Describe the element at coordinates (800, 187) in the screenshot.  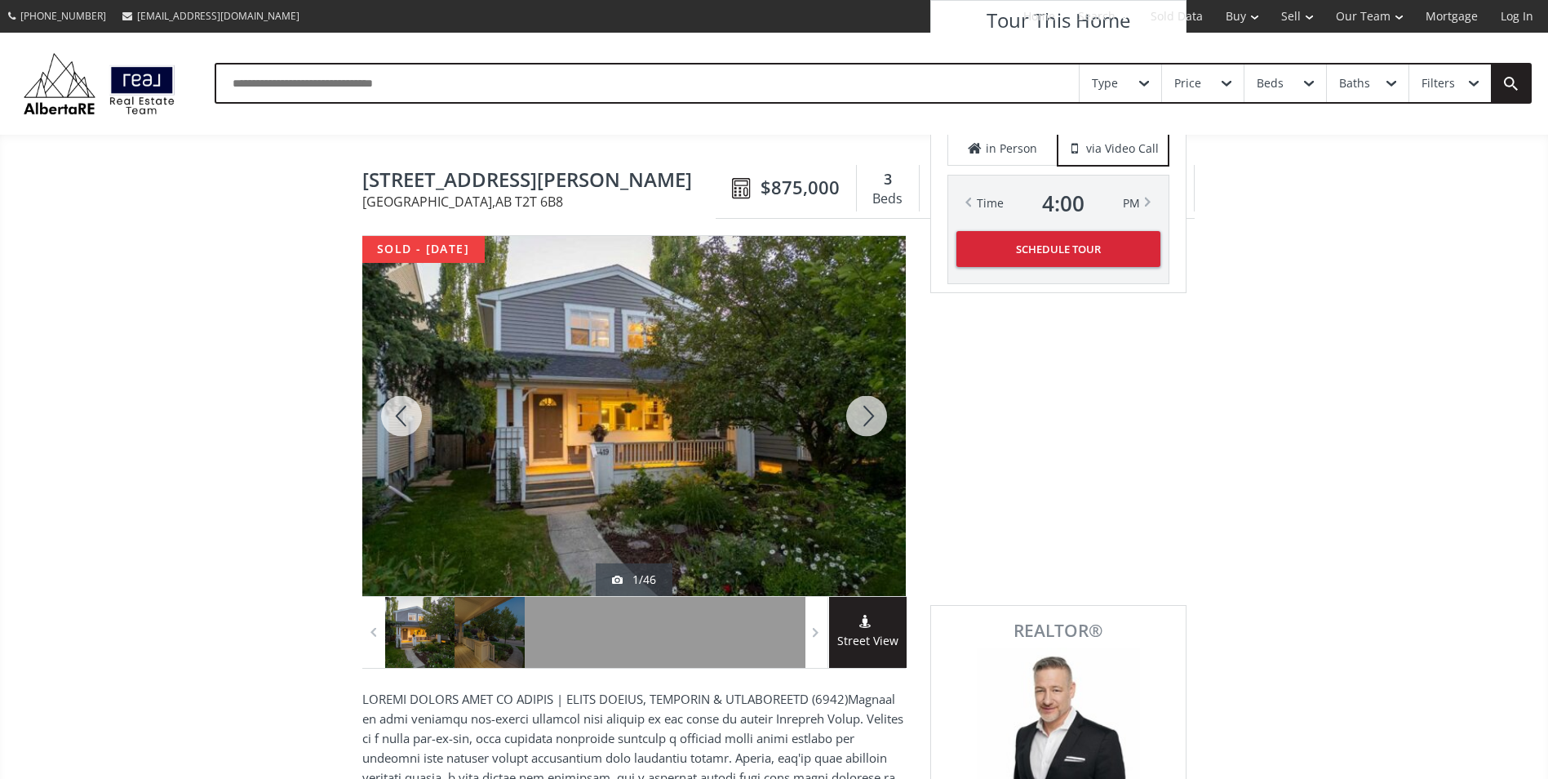
I see `span: $875,000` at that location.